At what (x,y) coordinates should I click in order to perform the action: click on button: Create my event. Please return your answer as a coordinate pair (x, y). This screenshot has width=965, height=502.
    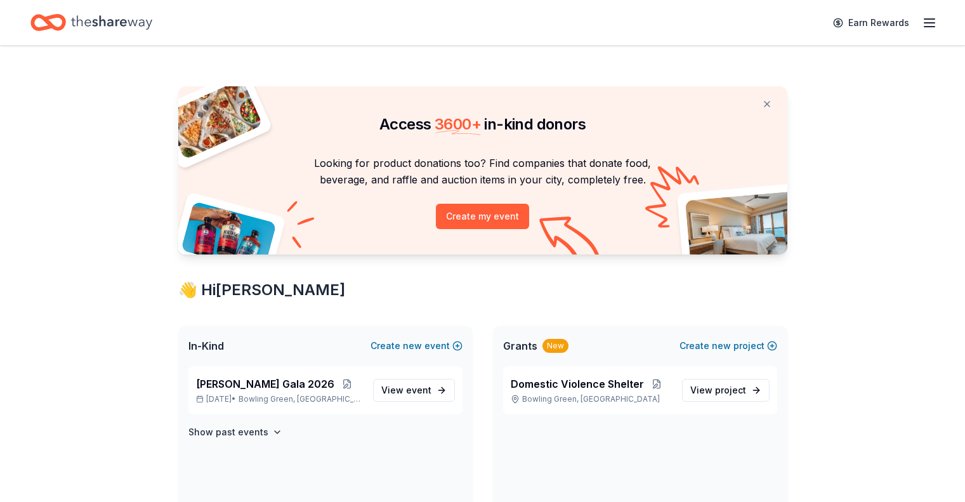
    Looking at the image, I should click on (482, 216).